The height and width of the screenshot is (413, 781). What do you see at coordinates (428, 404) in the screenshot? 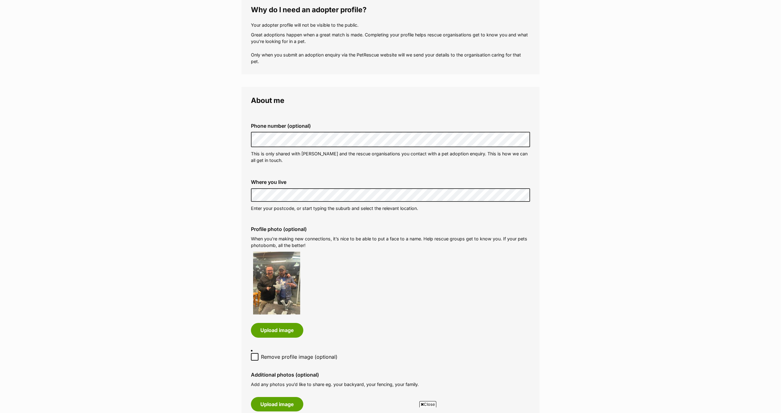
I see `span: Close` at bounding box center [428, 404].